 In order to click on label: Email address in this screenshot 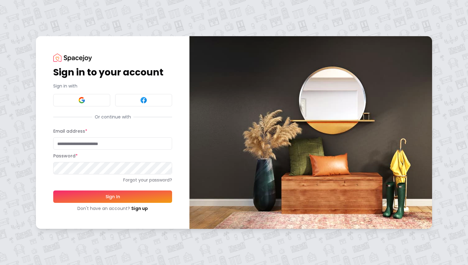, I will do `click(70, 131)`.